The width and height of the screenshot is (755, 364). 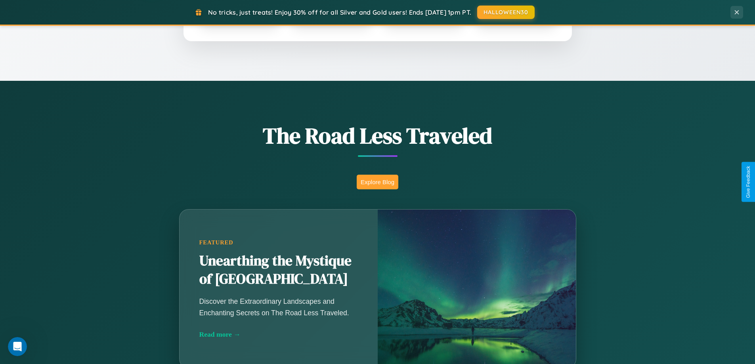 I want to click on button: HALLOWEEN30, so click(x=506, y=12).